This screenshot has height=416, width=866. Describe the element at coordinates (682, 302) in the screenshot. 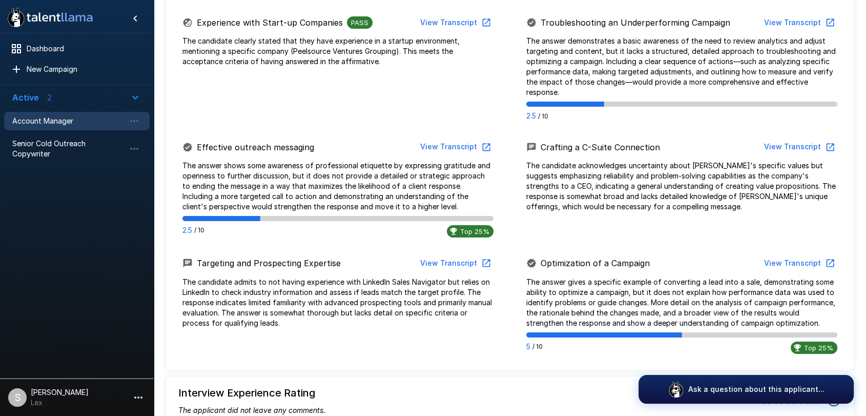

I see `p: The answer gives a specific example of converting a lead into a sale, demonstrating some ability ...` at that location.